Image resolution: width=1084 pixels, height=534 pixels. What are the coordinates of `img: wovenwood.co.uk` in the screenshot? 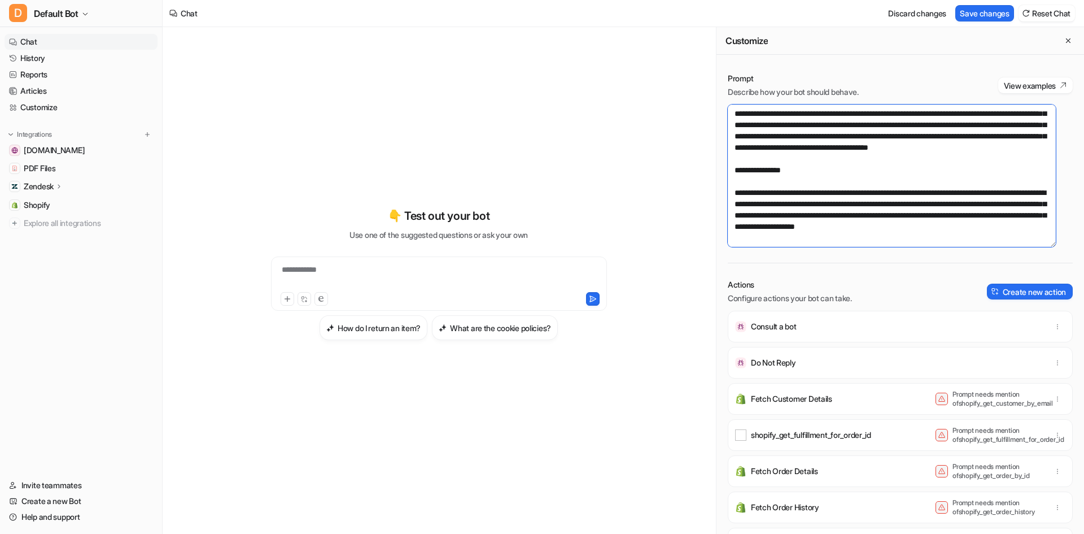 It's located at (15, 150).